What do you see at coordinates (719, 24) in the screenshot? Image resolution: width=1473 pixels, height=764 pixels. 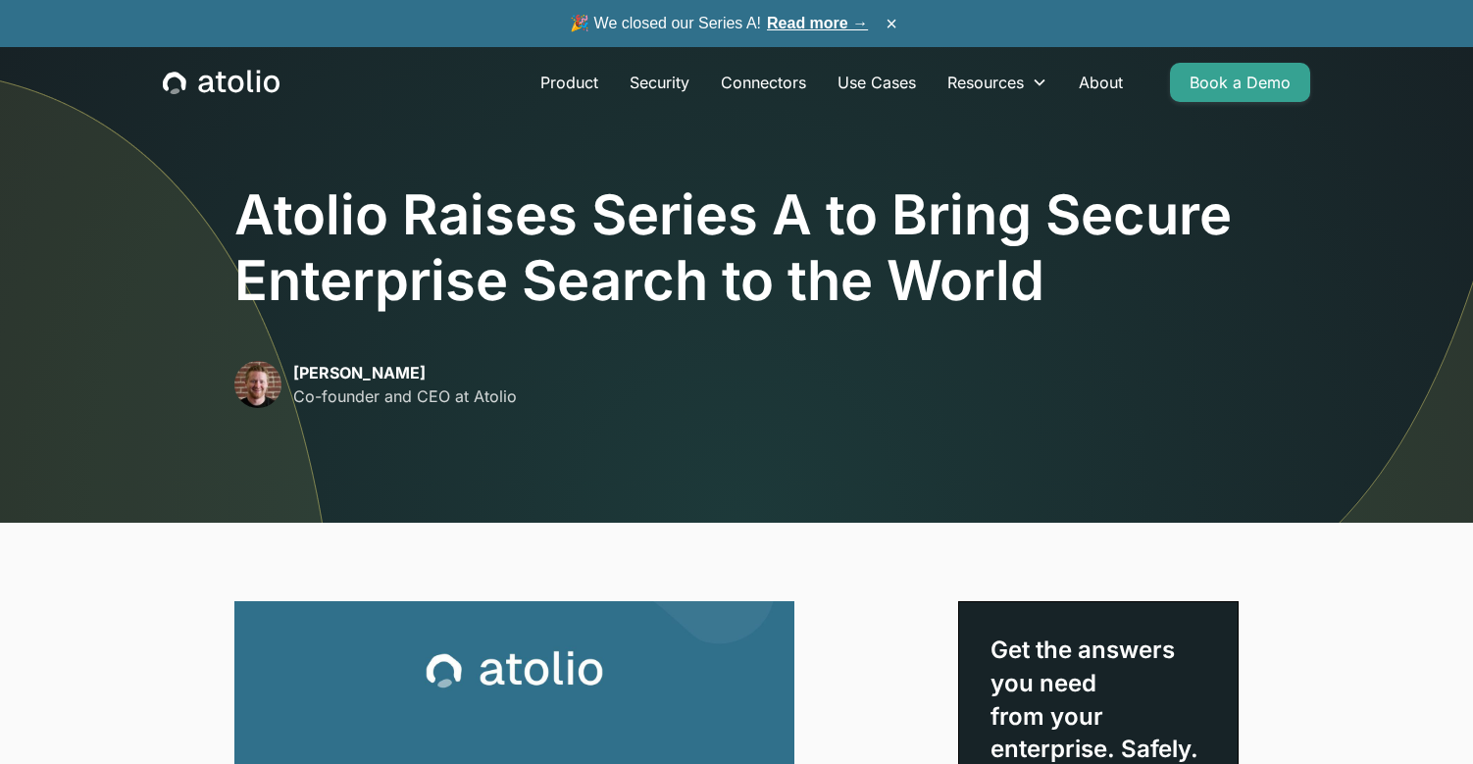 I see `span: 🎉 We closed our Series A!` at bounding box center [719, 24].